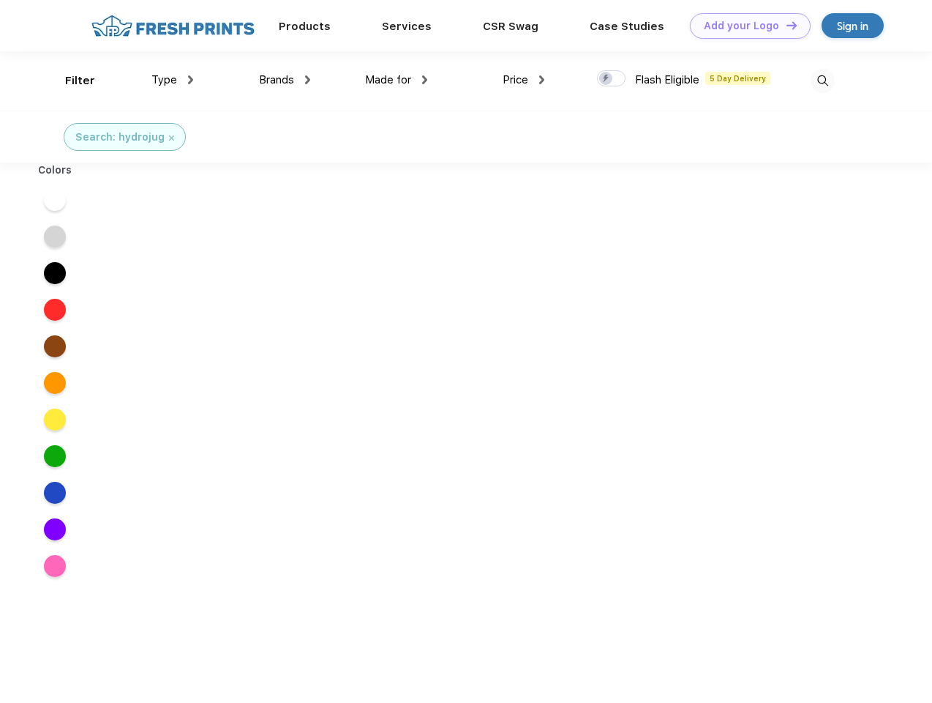 The width and height of the screenshot is (932, 703). I want to click on div: Add your Logo, so click(741, 26).